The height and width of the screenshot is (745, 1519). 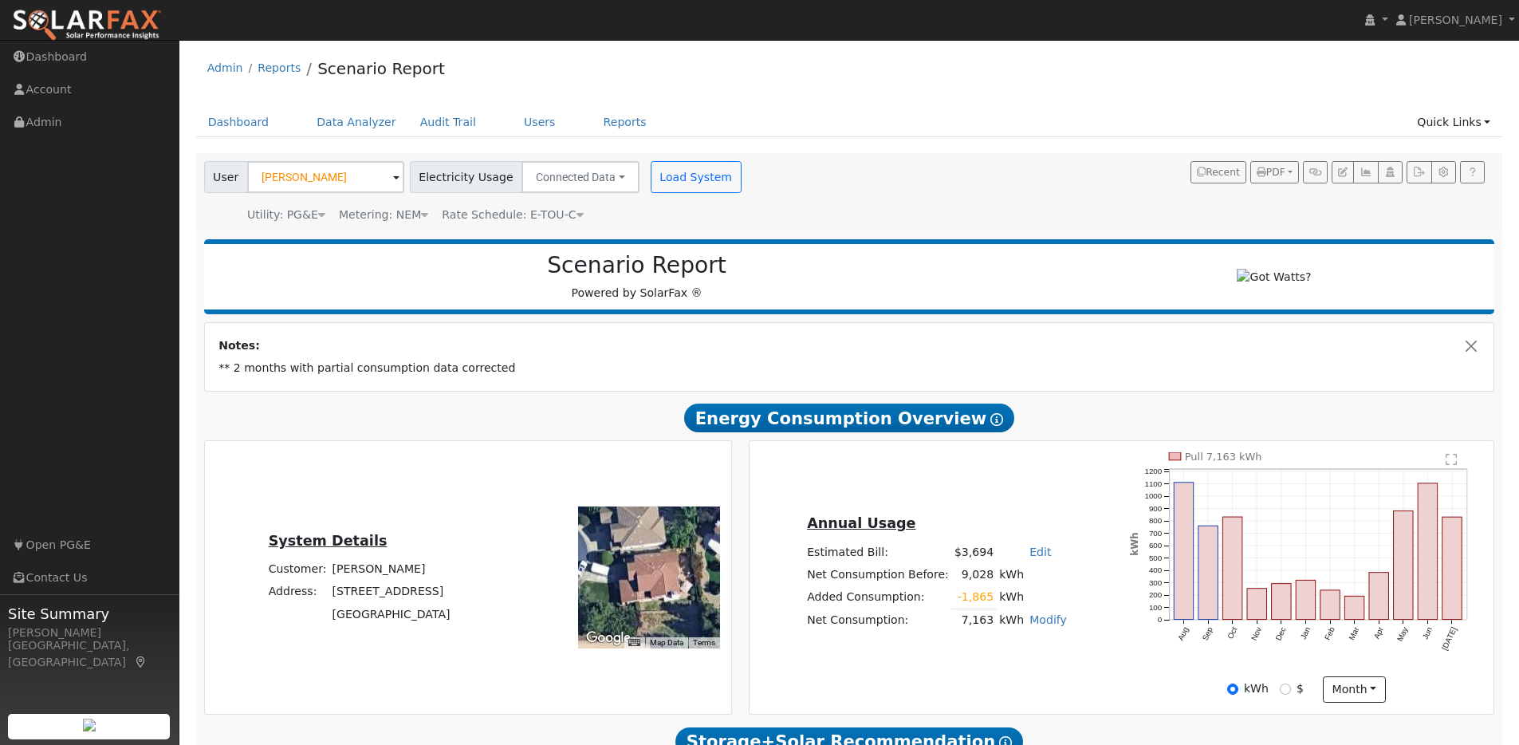 I want to click on td: 7,163, so click(x=974, y=620).